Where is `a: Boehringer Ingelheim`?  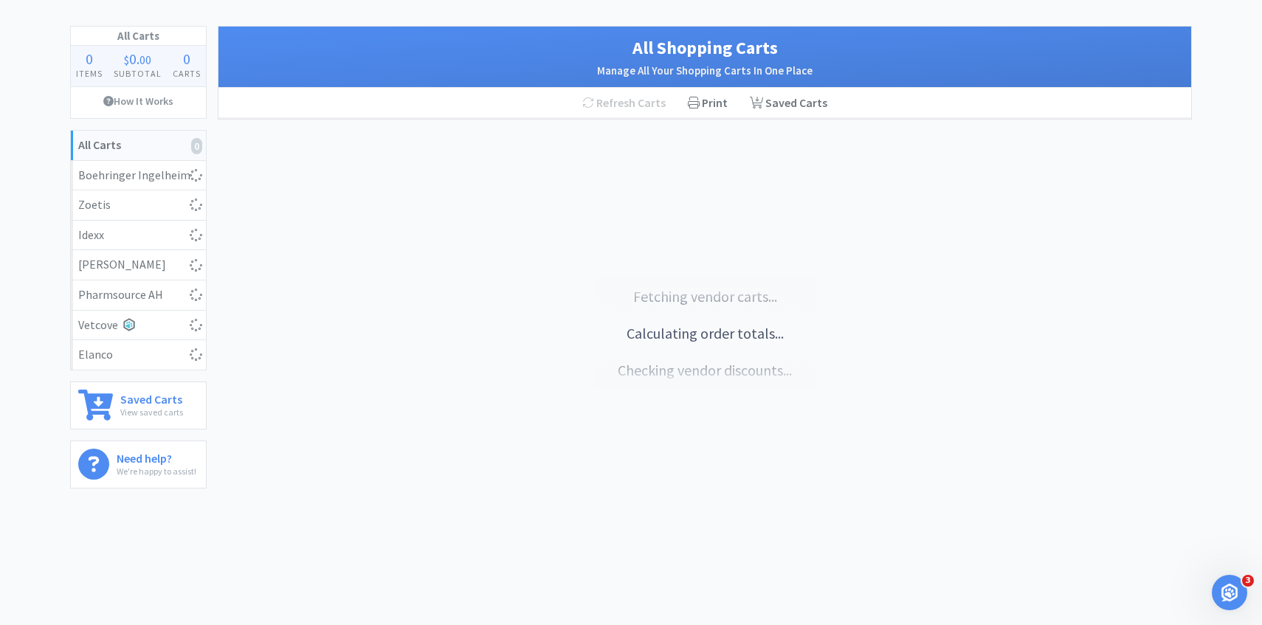
a: Boehringer Ingelheim is located at coordinates (138, 176).